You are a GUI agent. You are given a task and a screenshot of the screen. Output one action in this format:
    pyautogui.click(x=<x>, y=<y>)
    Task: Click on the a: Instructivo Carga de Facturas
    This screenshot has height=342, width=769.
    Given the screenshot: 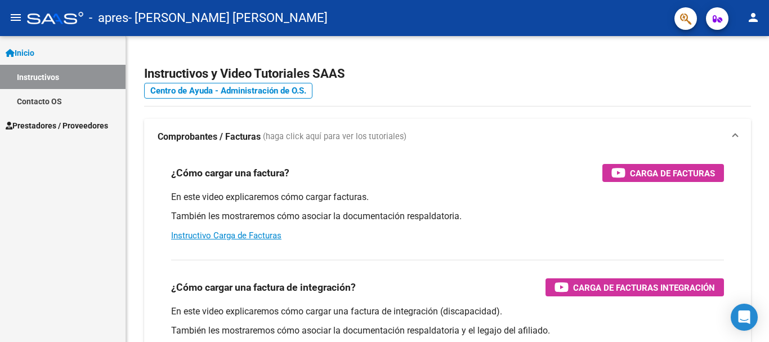 What is the action you would take?
    pyautogui.click(x=226, y=235)
    